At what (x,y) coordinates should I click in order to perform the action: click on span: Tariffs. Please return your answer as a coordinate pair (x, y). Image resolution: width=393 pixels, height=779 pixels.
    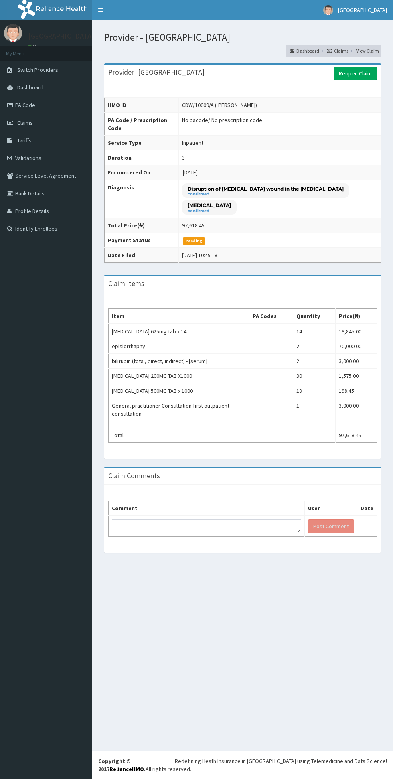
    Looking at the image, I should click on (24, 140).